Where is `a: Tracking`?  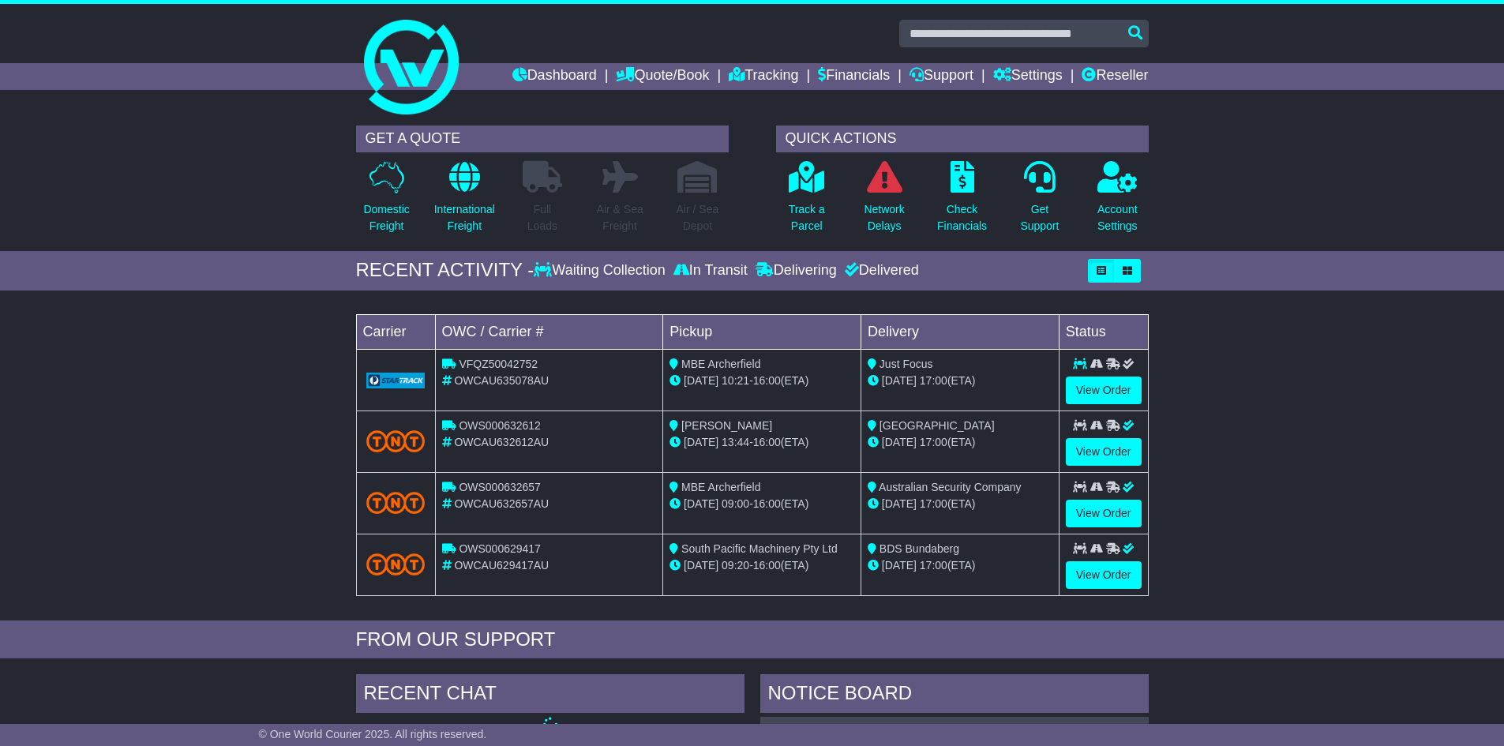
a: Tracking is located at coordinates (764, 77).